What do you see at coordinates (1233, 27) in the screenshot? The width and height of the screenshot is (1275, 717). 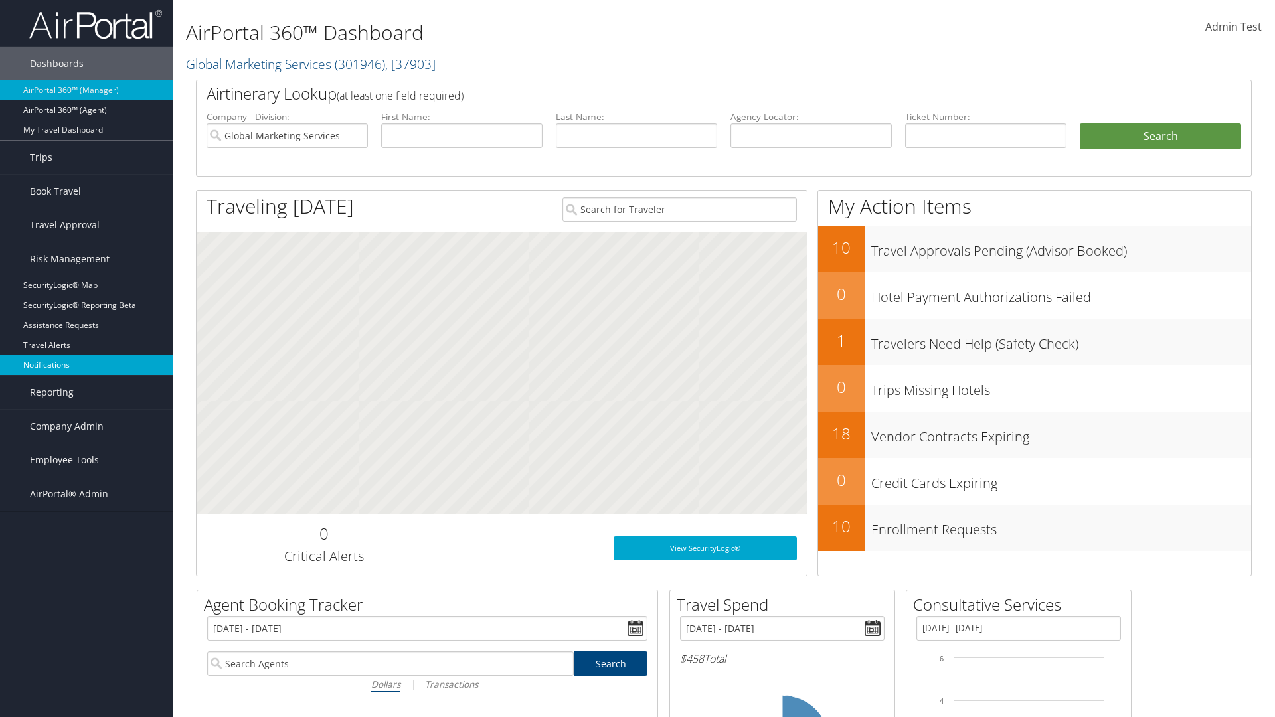 I see `span: Admin Test` at bounding box center [1233, 27].